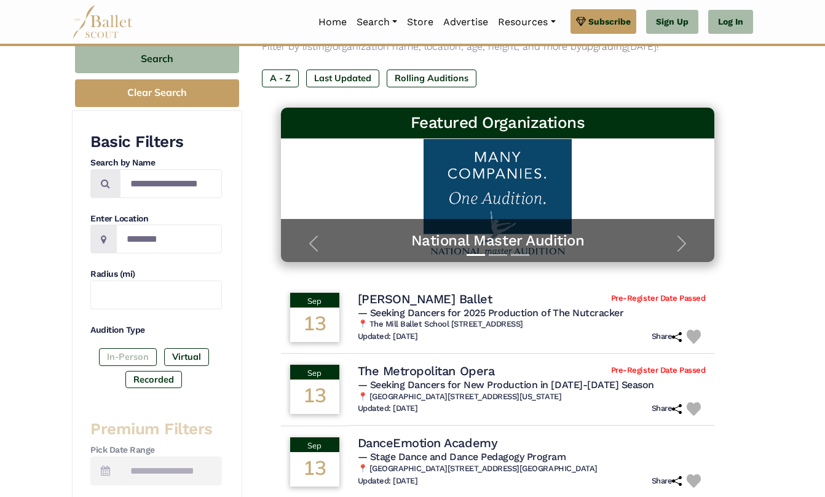 This screenshot has width=825, height=497. What do you see at coordinates (156, 142) in the screenshot?
I see `h3: Basic Filters` at bounding box center [156, 142].